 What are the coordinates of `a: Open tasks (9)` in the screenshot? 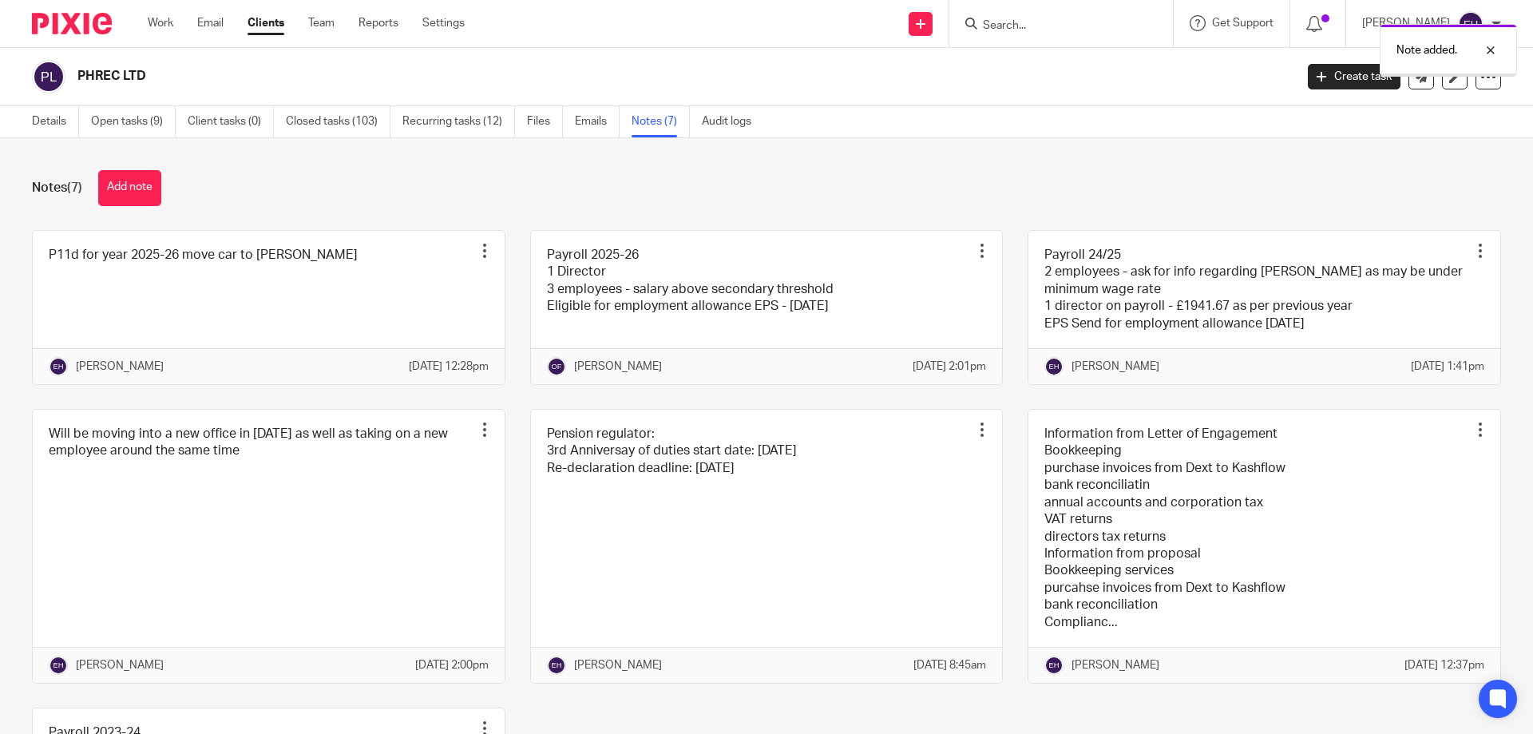 It's located at (133, 121).